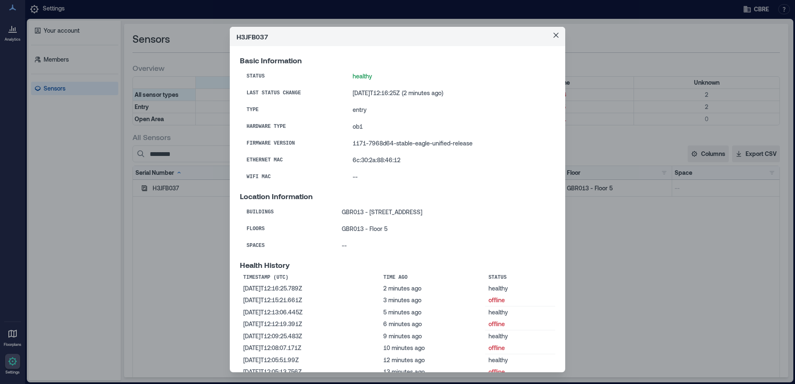 The image size is (795, 384). What do you see at coordinates (432, 278) in the screenshot?
I see `th: Time Ago` at bounding box center [432, 278].